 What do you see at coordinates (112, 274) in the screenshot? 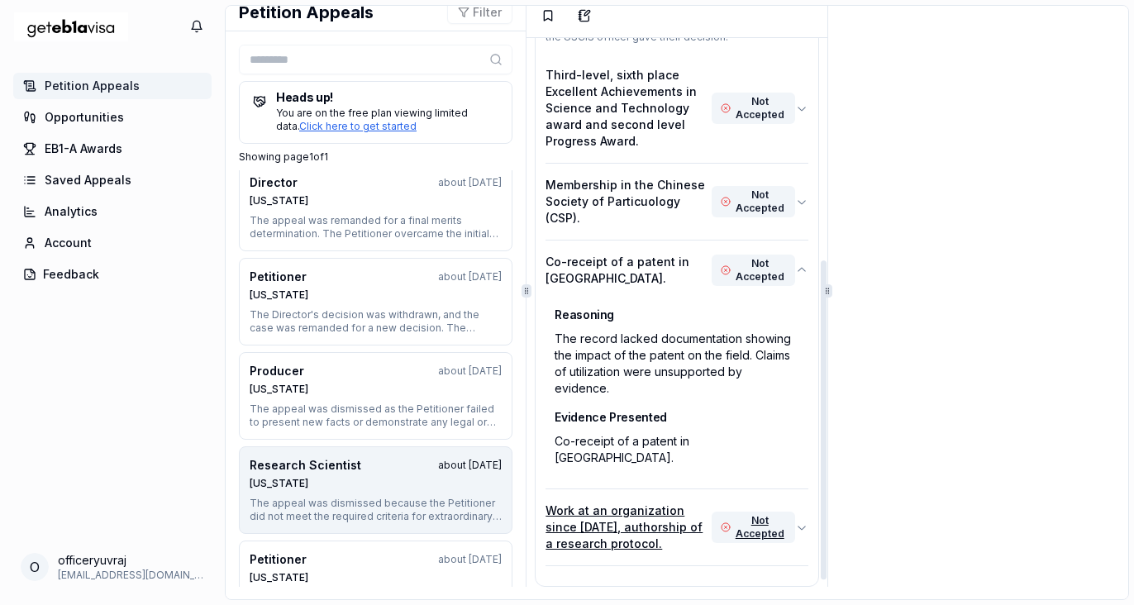
I see `button: Feedback` at bounding box center [112, 274].